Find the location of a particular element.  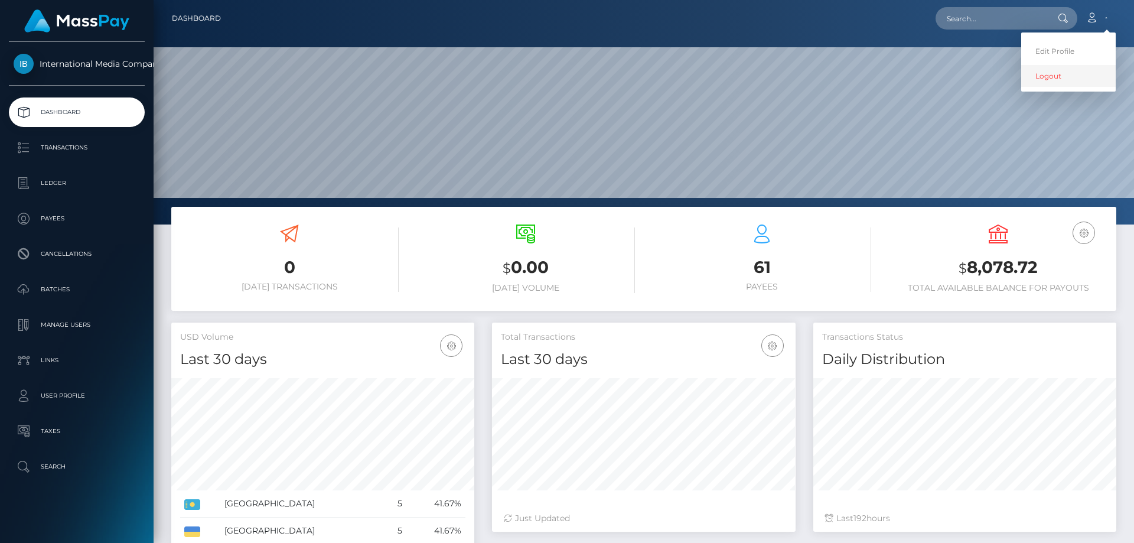

h5: Transactions Status is located at coordinates (965, 337).